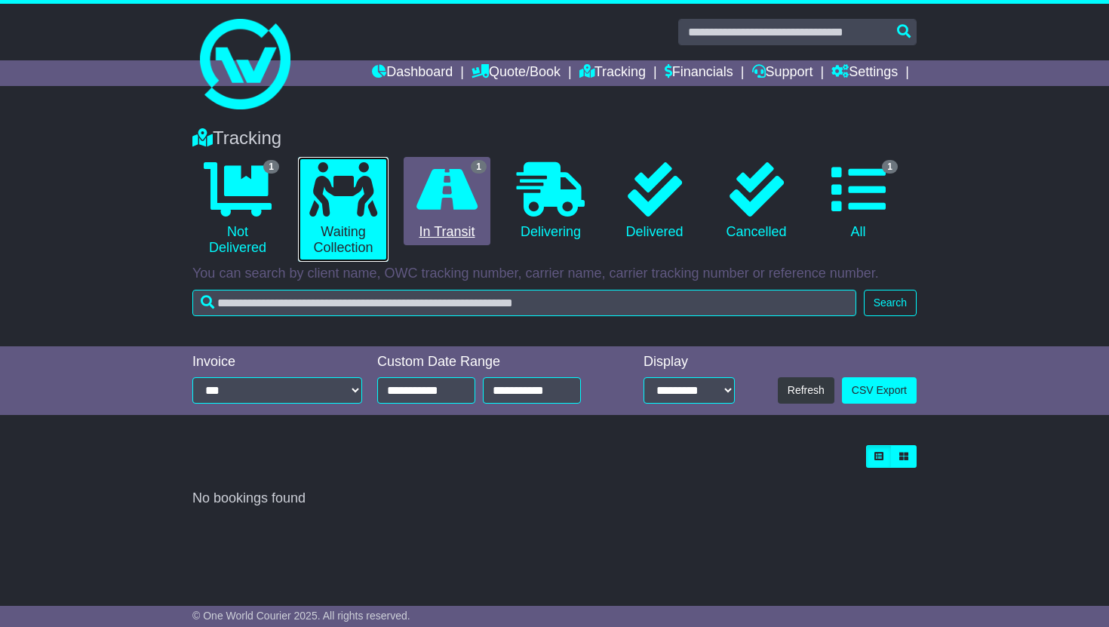  I want to click on div: Tracking, so click(554, 138).